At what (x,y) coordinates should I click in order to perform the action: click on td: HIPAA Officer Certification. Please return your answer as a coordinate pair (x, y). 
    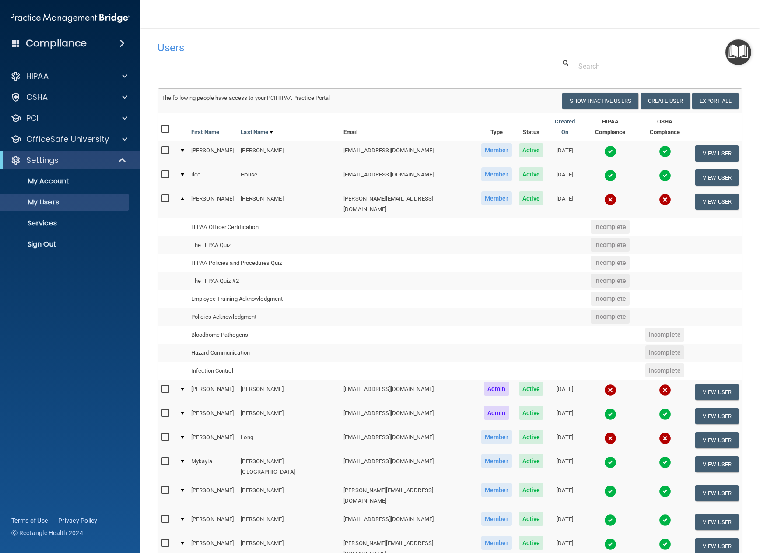
    Looking at the image, I should click on (264, 227).